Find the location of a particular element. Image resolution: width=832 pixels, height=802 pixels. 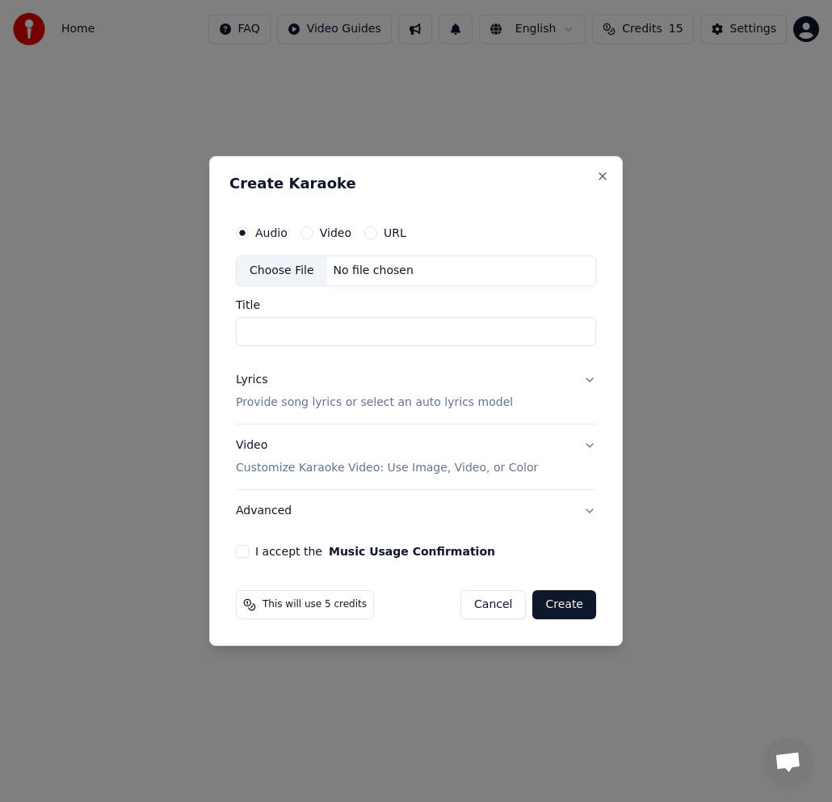

label: Video is located at coordinates (335, 233).